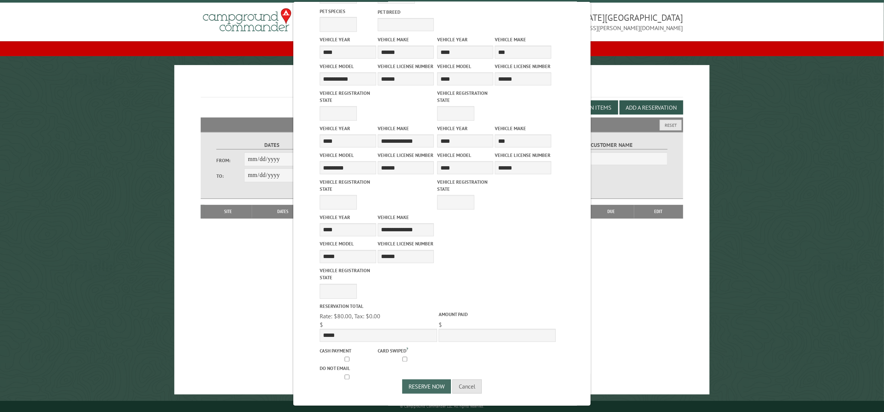 This screenshot has height=412, width=884. I want to click on label: Dates, so click(272, 145).